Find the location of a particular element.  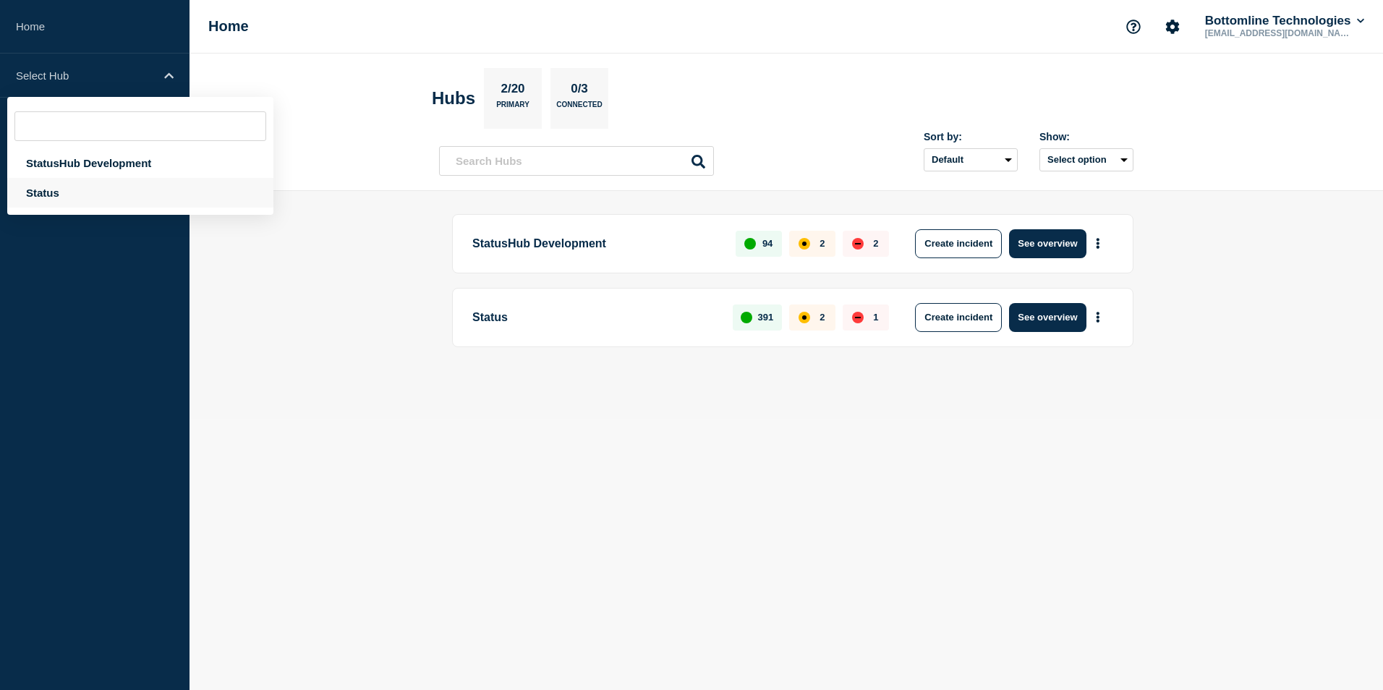

p: StatusHub Development is located at coordinates (595, 244).